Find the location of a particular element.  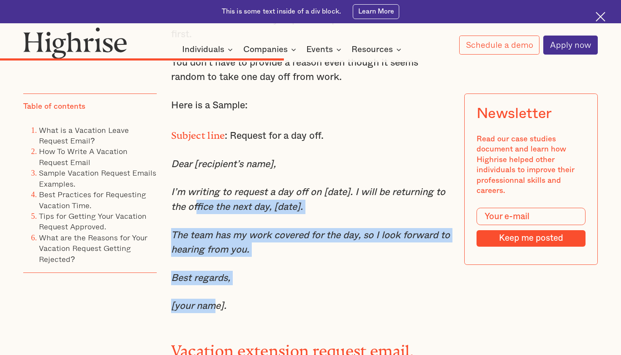

p: : Request for a day off. is located at coordinates (311, 134).